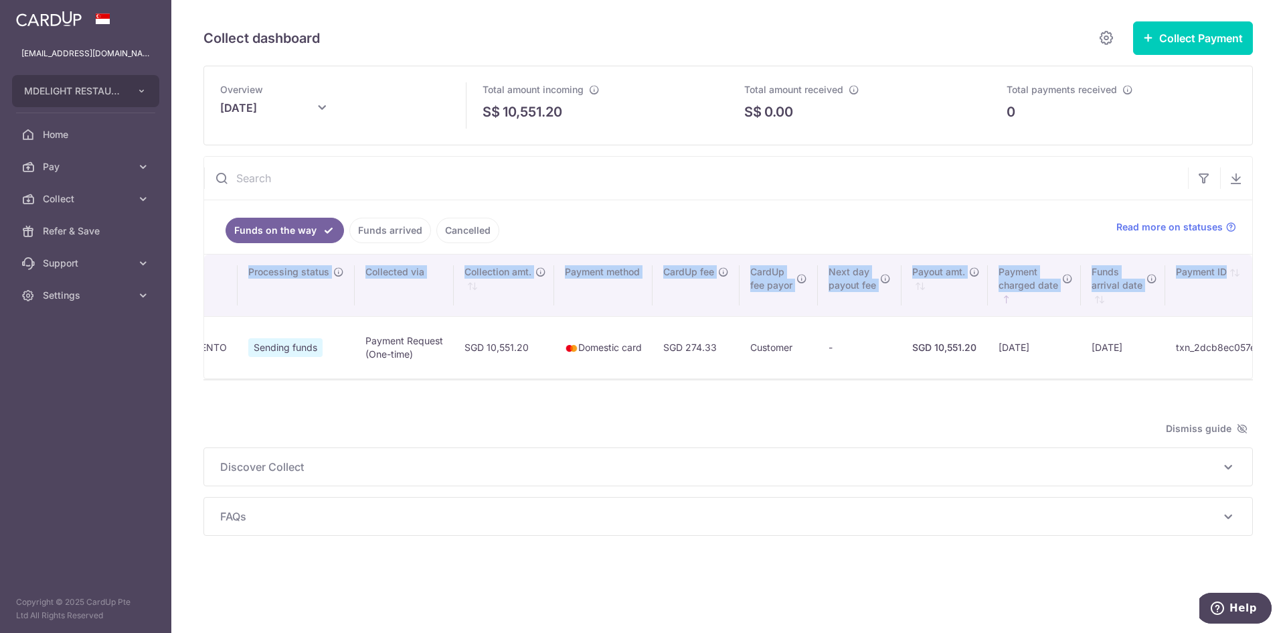 The image size is (1285, 633). What do you see at coordinates (87, 231) in the screenshot?
I see `span: Refer & Save` at bounding box center [87, 231].